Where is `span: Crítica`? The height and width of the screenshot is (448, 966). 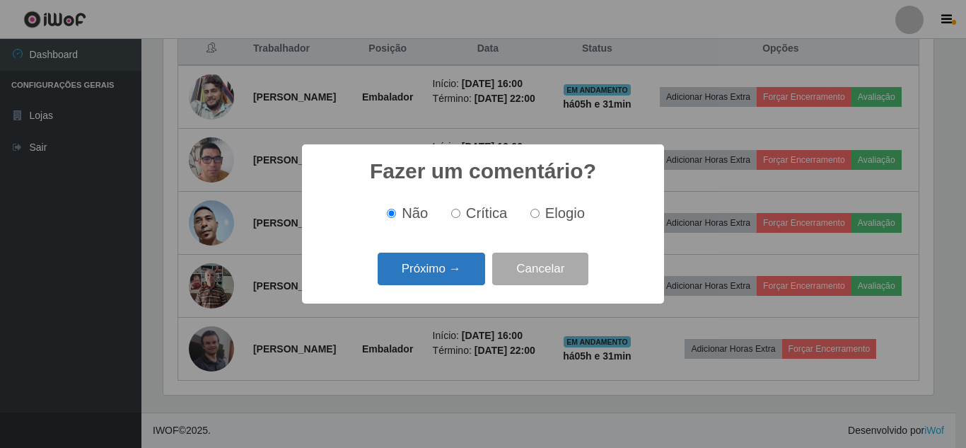 span: Crítica is located at coordinates (487, 213).